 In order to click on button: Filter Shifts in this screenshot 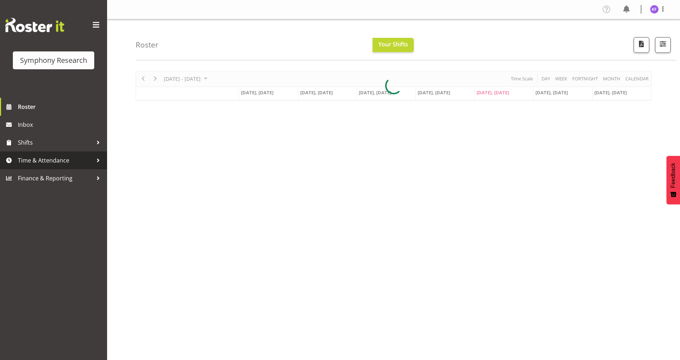, I will do `click(663, 45)`.